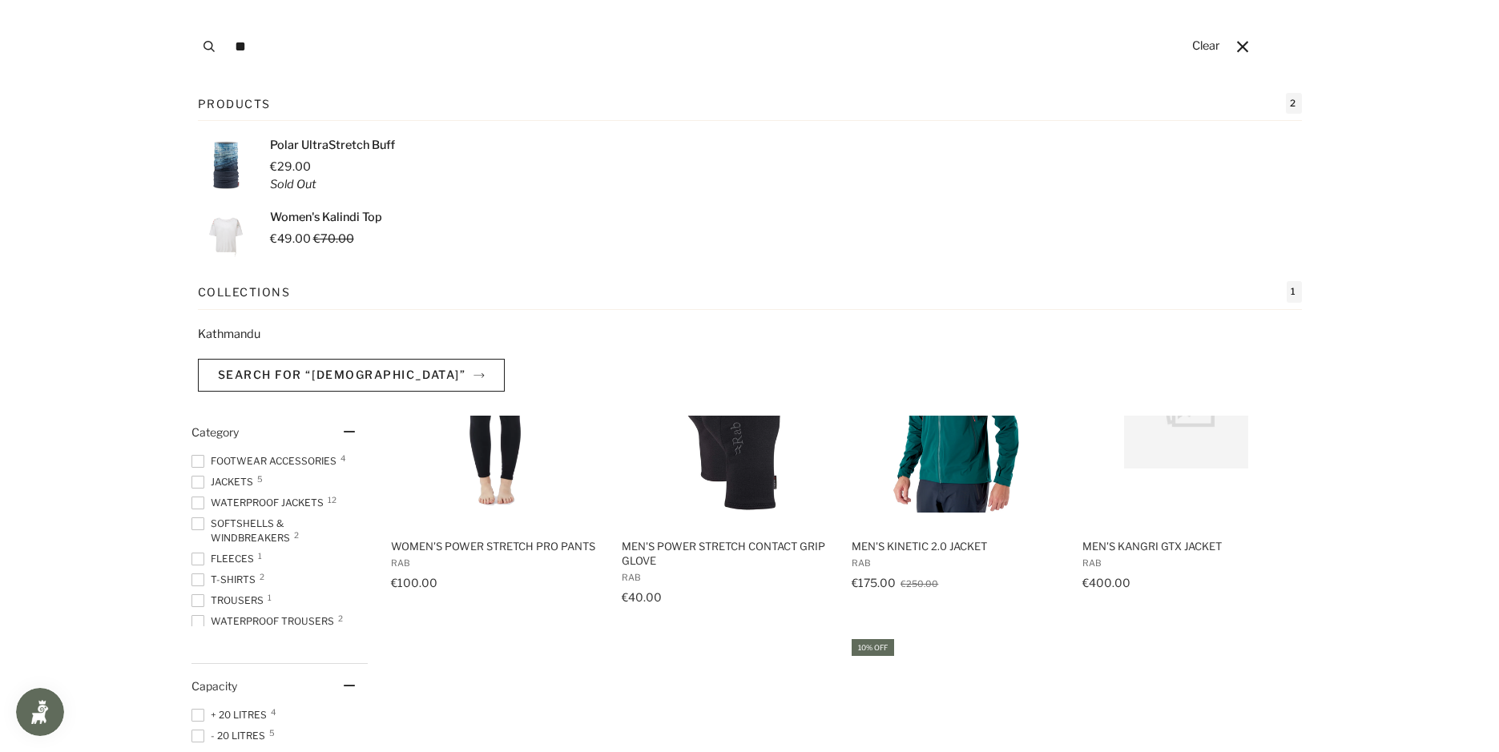  I want to click on img: Women's Kalindi Top, so click(226, 237).